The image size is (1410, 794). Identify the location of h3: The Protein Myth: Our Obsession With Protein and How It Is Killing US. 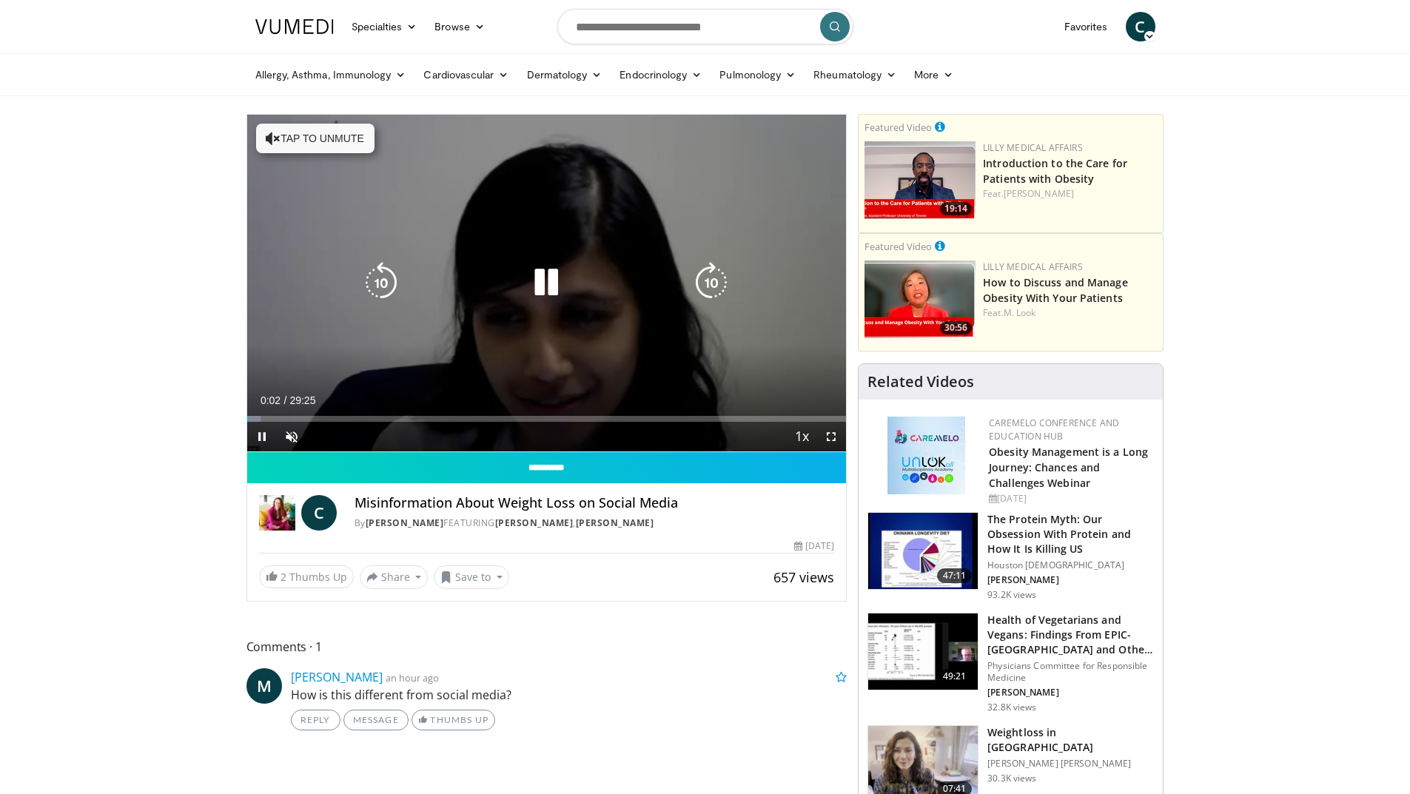
(1070, 534).